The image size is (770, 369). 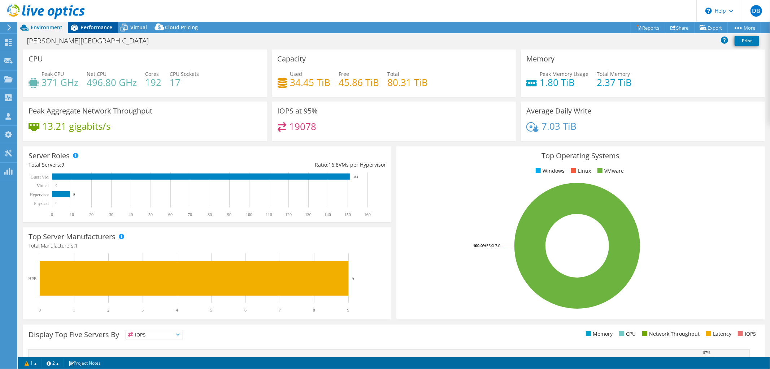 I want to click on li: CPU, so click(x=626, y=334).